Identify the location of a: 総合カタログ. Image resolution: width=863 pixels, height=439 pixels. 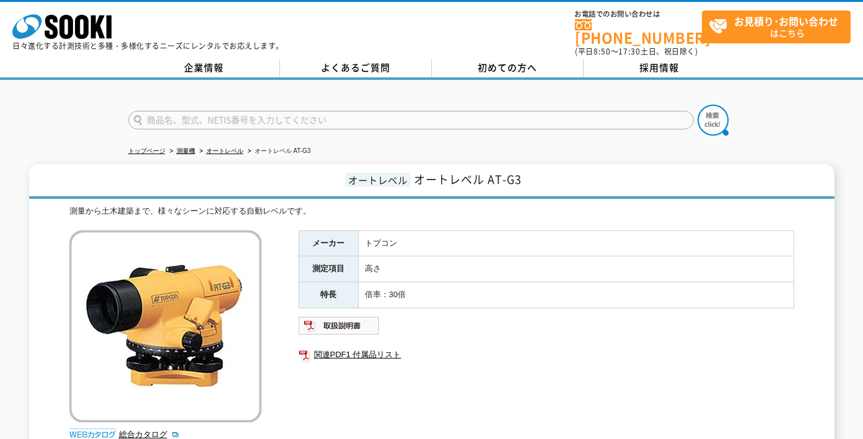
(149, 434).